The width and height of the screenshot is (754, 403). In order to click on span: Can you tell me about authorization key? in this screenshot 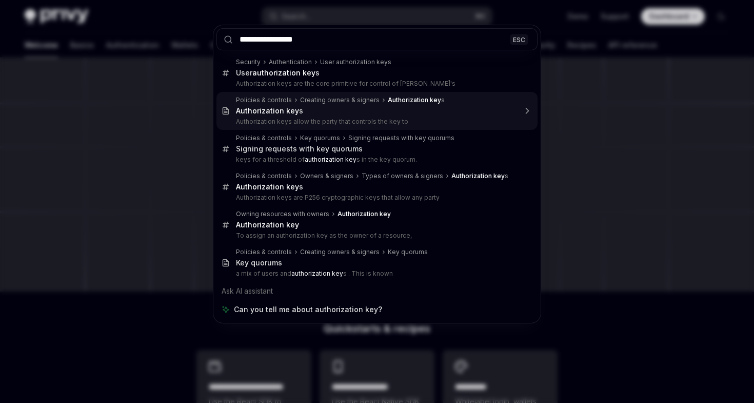, I will do `click(308, 309)`.